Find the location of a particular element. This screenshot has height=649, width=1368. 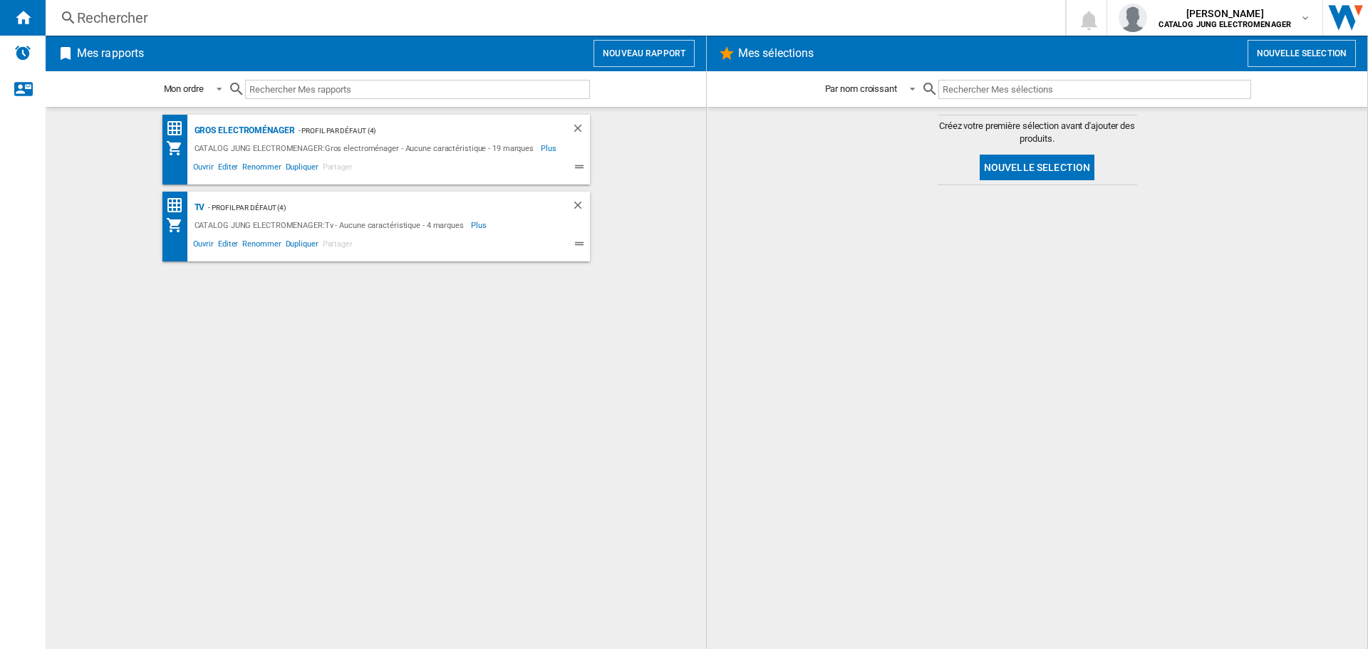

h2: Mes sélections is located at coordinates (776, 53).